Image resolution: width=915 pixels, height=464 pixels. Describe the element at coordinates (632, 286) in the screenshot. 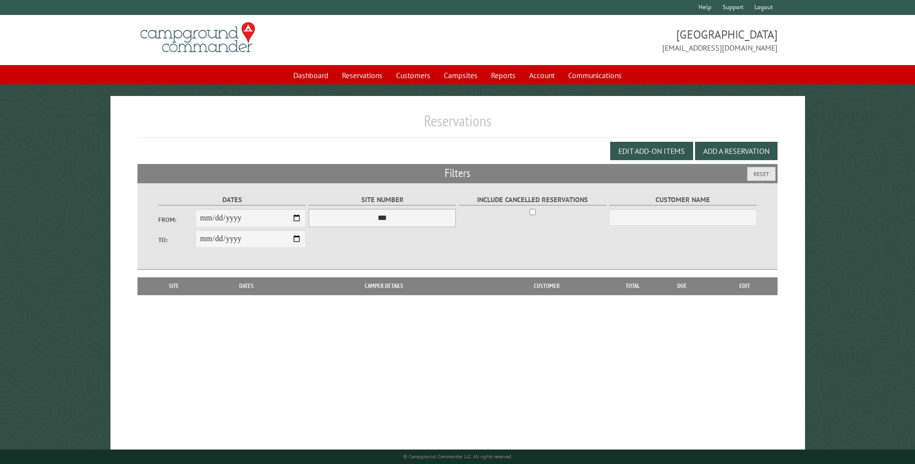

I see `th: Total` at that location.